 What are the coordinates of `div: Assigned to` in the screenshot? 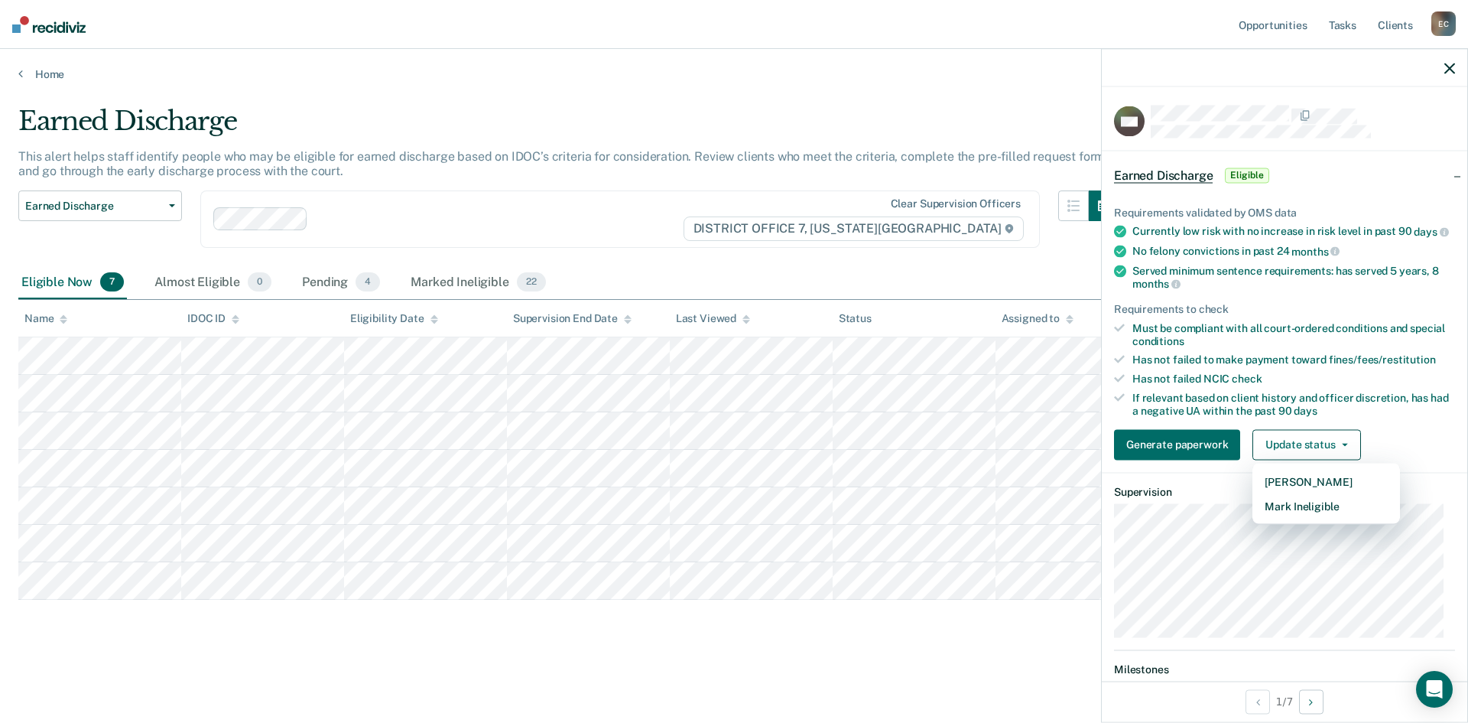 It's located at (1038, 318).